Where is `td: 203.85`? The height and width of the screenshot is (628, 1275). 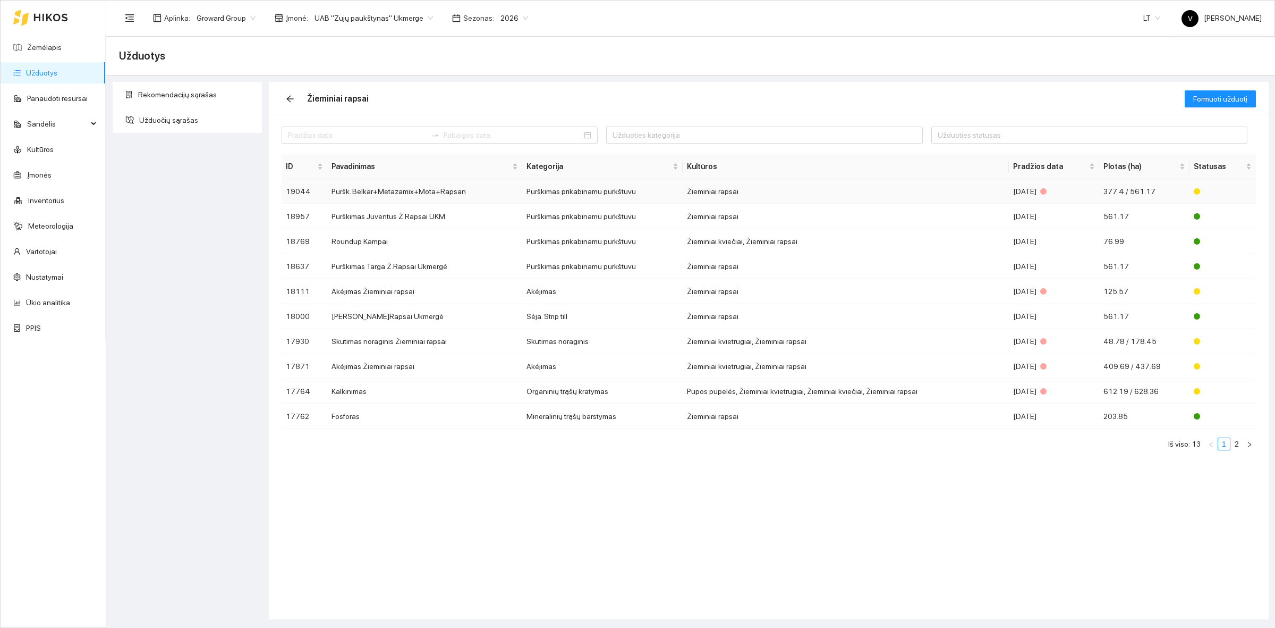
td: 203.85 is located at coordinates (1144, 416).